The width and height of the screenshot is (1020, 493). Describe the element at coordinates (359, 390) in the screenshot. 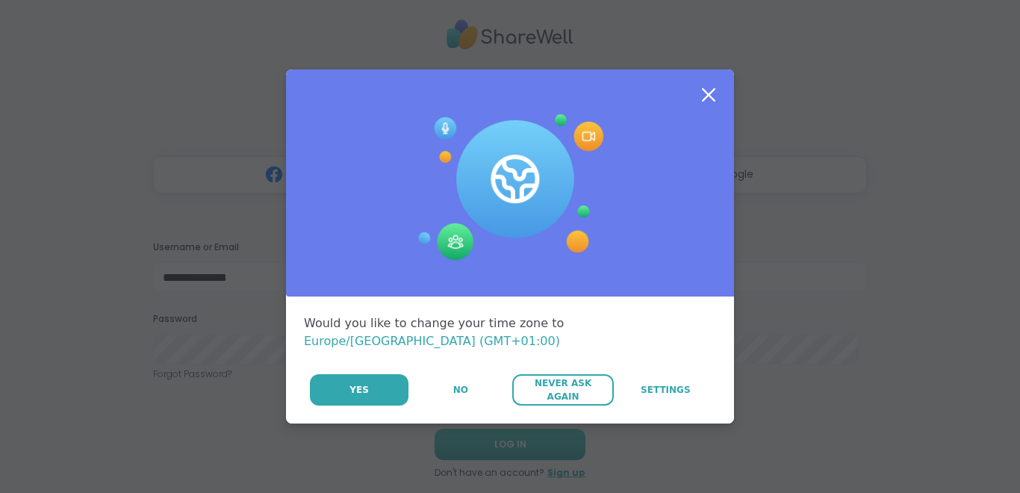

I see `button: Yes` at that location.